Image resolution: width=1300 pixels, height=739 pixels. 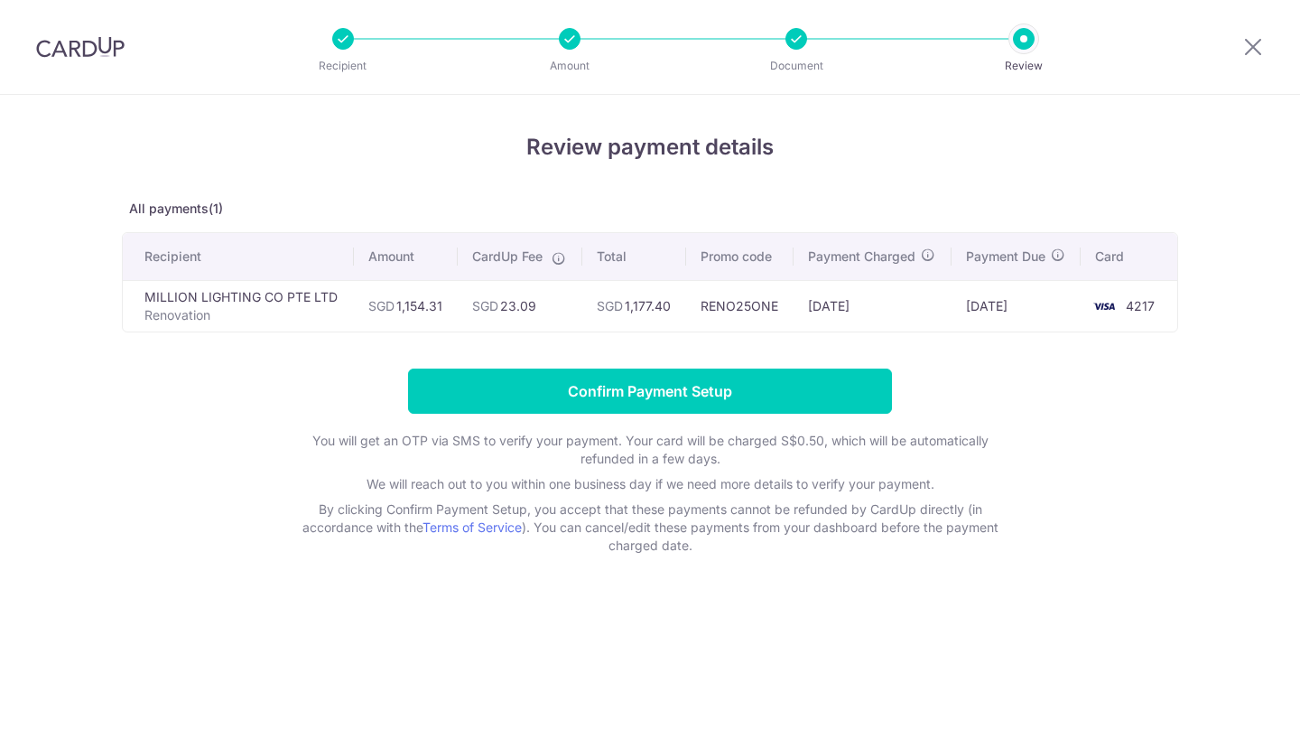 I want to click on p: Document, so click(x=797, y=66).